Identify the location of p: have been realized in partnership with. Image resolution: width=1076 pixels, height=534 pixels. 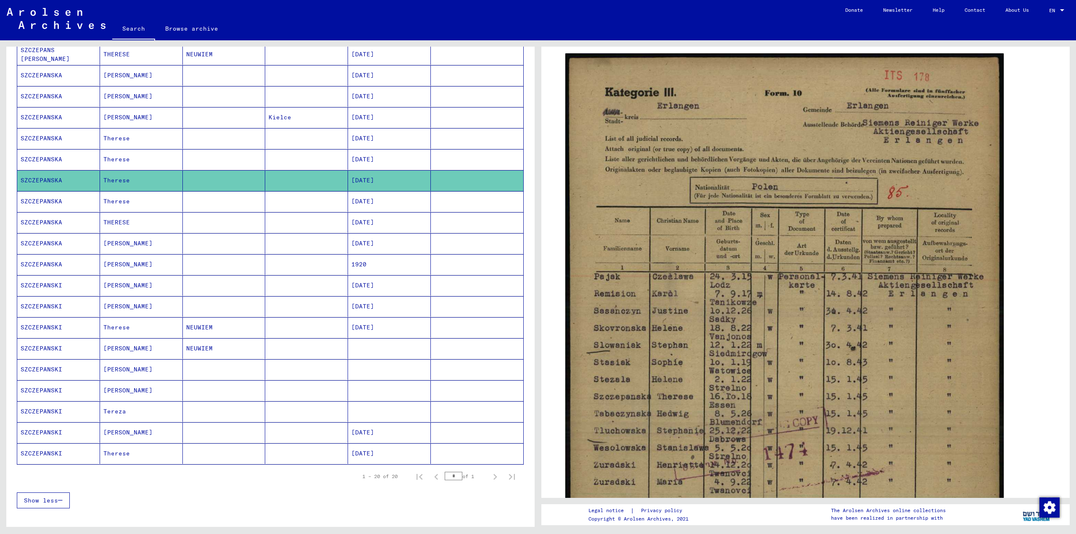
(888, 518).